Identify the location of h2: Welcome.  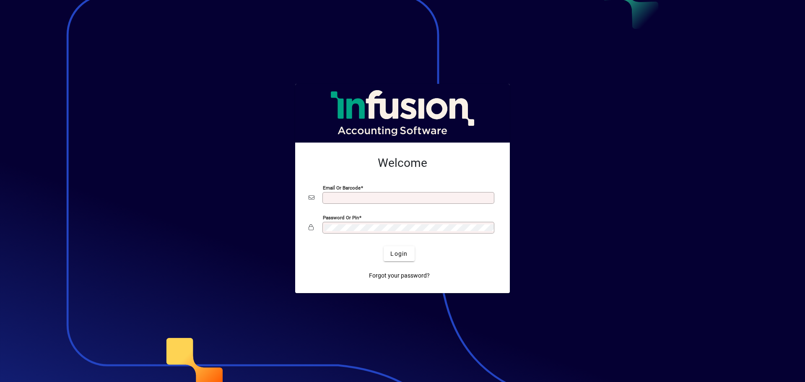
(402, 163).